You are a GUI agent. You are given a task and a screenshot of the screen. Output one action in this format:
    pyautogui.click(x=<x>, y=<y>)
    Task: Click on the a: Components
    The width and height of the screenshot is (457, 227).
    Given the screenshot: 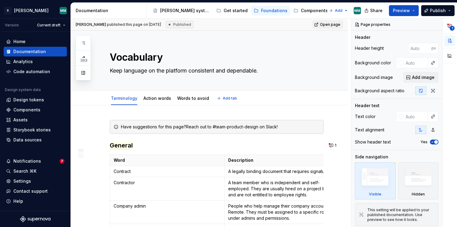 What is the action you would take?
    pyautogui.click(x=35, y=110)
    